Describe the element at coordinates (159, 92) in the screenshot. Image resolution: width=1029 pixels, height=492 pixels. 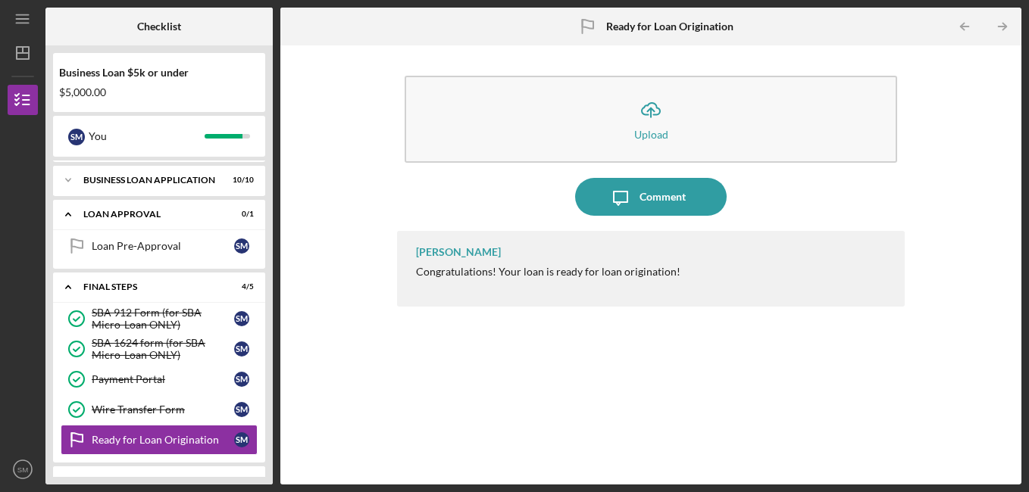
I see `div: $5,000.00` at that location.